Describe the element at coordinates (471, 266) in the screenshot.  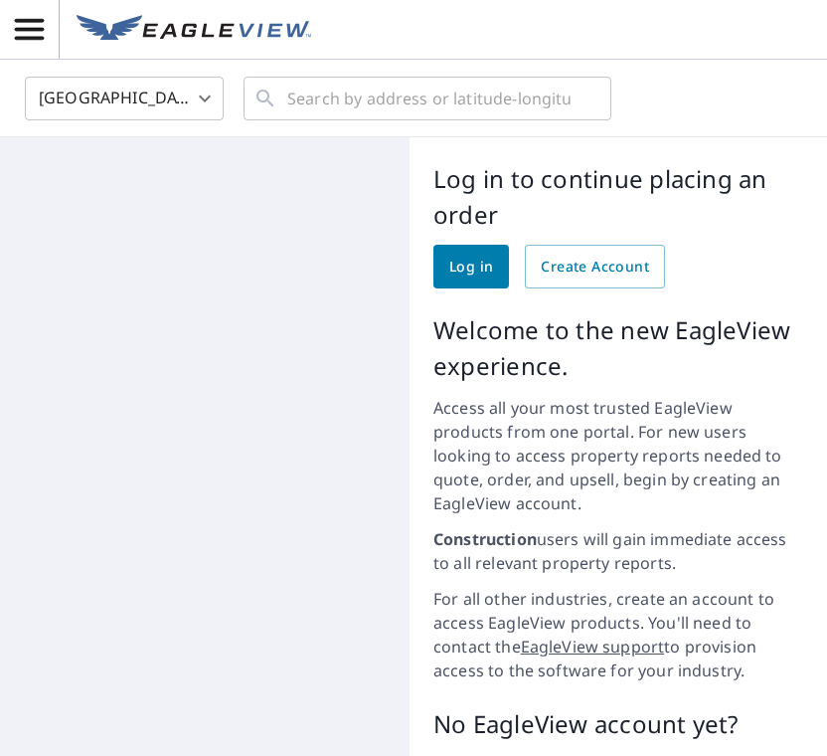
I see `a: Log in` at that location.